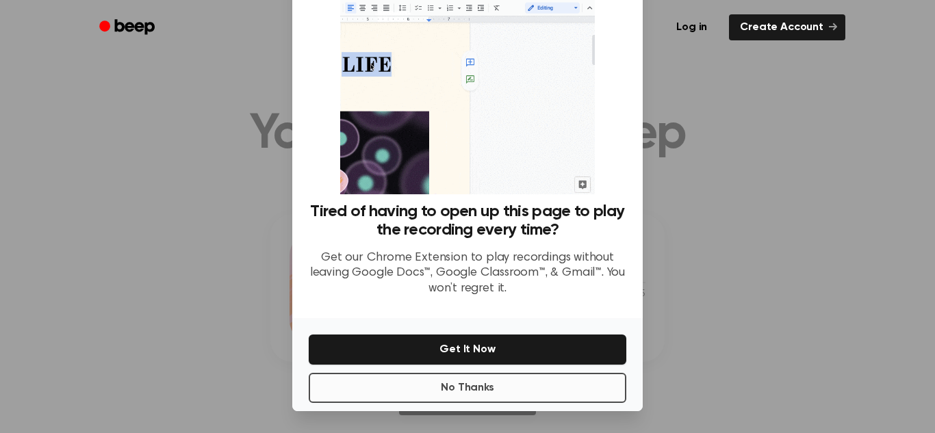 Image resolution: width=935 pixels, height=433 pixels. What do you see at coordinates (467, 221) in the screenshot?
I see `h3: Tired of having to open up this page to play the recording every time?` at bounding box center [467, 221].